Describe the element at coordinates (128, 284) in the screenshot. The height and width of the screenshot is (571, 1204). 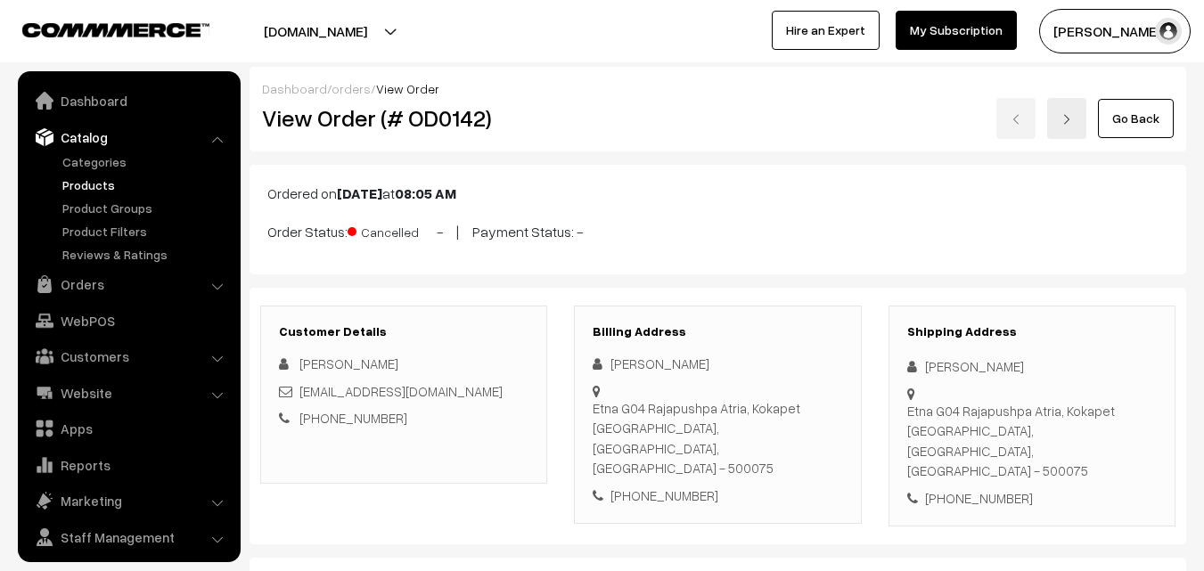
I see `a: Orders` at that location.